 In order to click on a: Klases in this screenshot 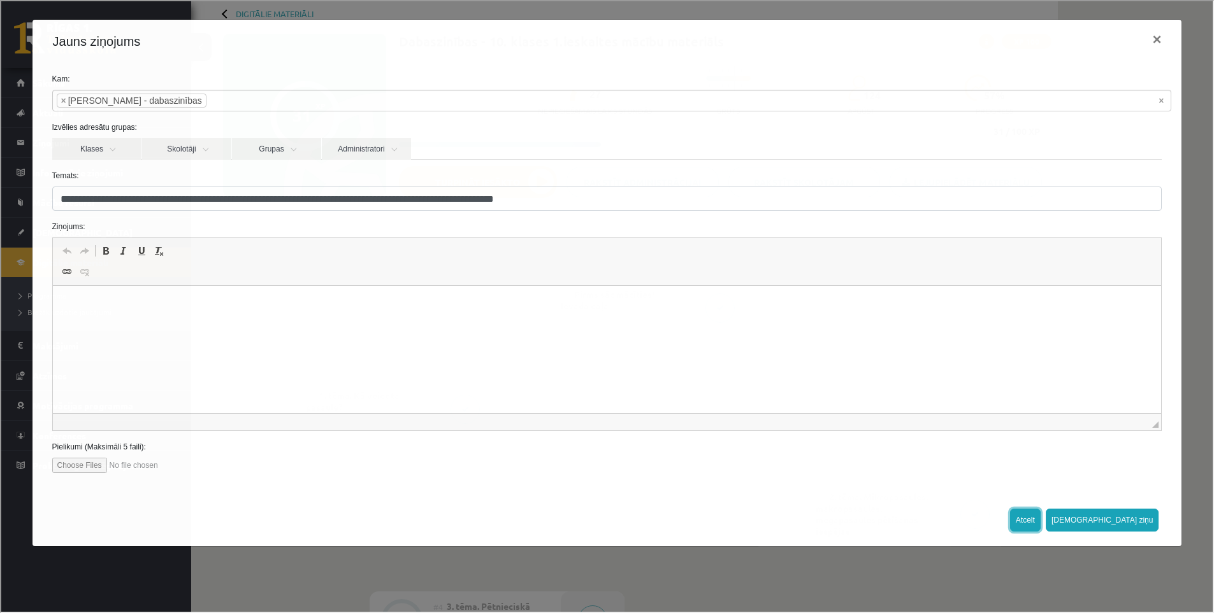, I will do `click(96, 148)`.